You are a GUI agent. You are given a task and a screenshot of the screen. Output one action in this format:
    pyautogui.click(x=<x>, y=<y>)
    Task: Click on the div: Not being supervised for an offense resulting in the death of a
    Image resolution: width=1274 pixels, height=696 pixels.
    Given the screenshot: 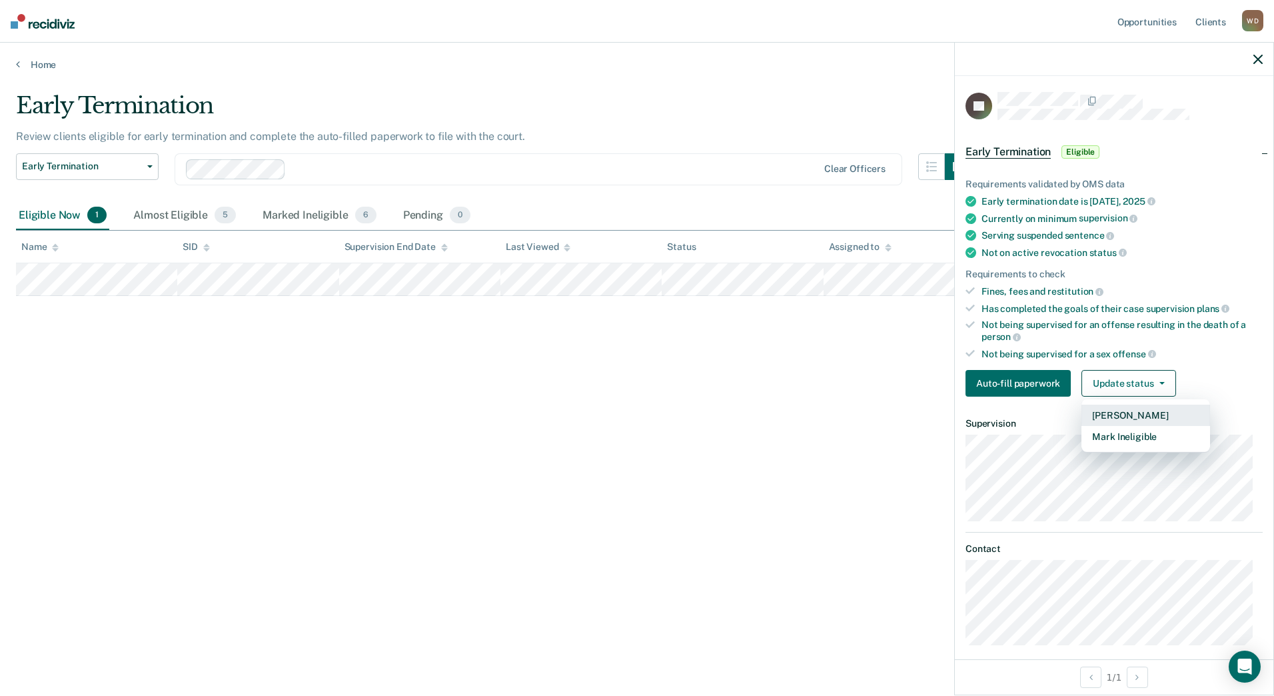 What is the action you would take?
    pyautogui.click(x=1122, y=331)
    